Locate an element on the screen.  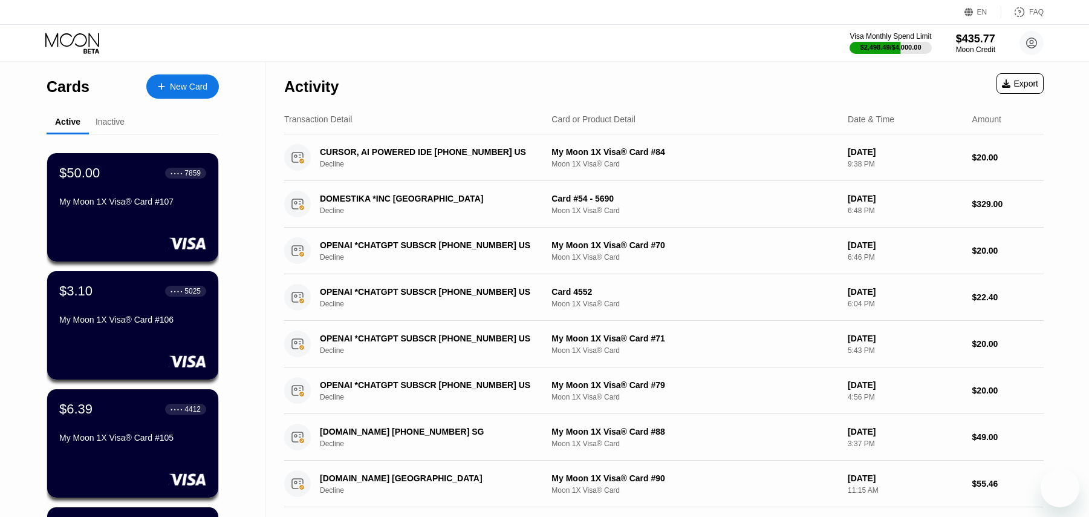
div: $329.00 is located at coordinates (1008, 204).